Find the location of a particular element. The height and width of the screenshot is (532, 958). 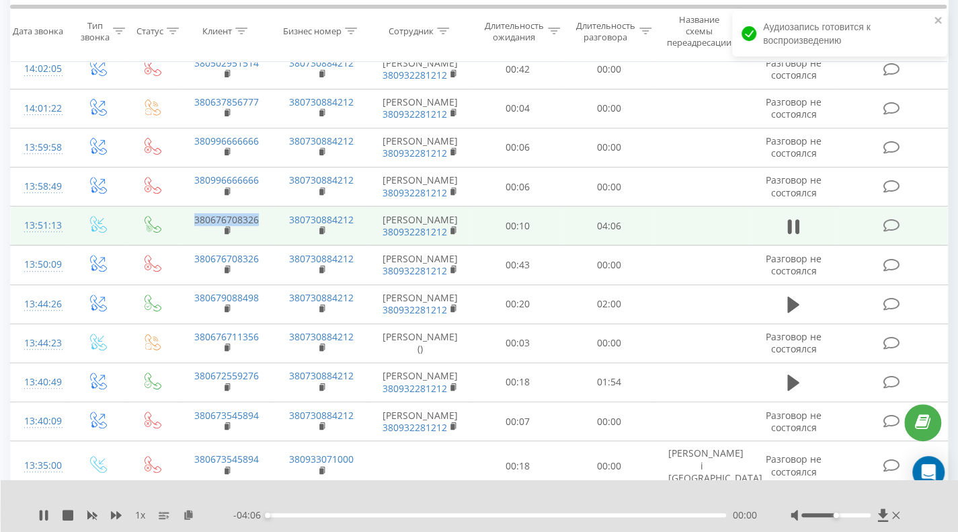

div: Open Intercom Messenger is located at coordinates (928, 472).